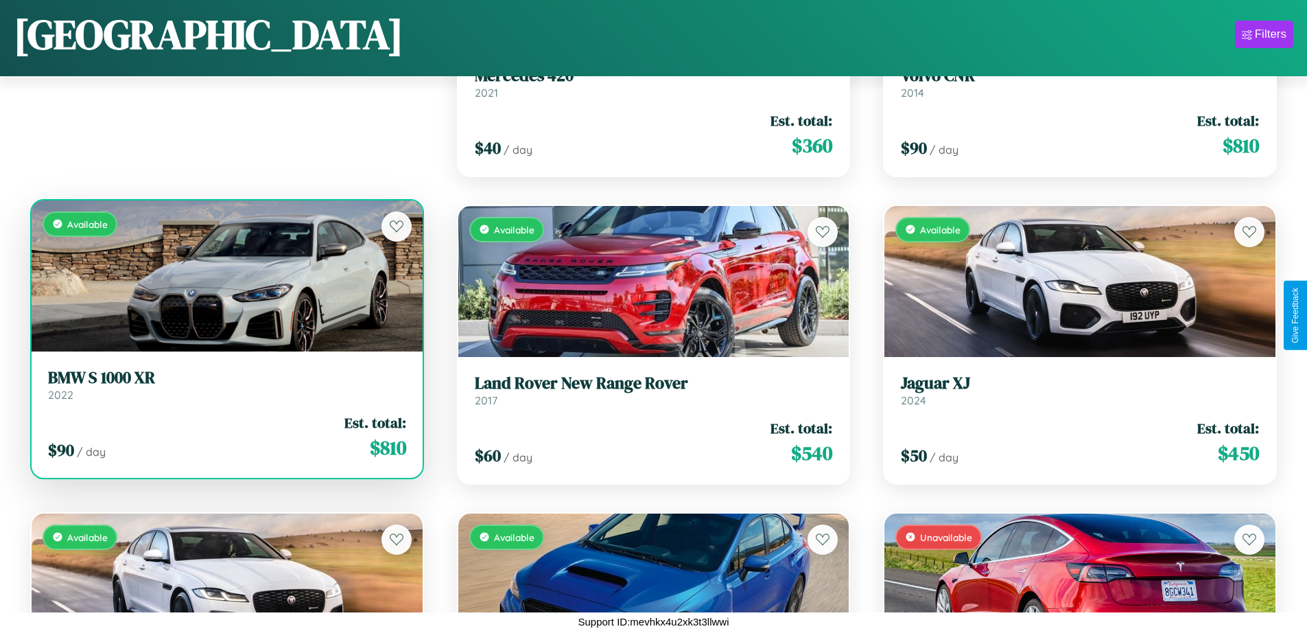 The image size is (1307, 631). I want to click on span: 2024, so click(913, 400).